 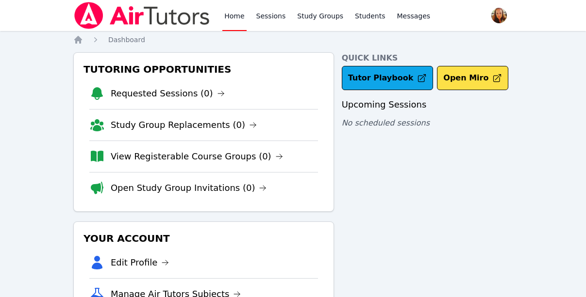 I want to click on a: Edit Profile, so click(x=140, y=263).